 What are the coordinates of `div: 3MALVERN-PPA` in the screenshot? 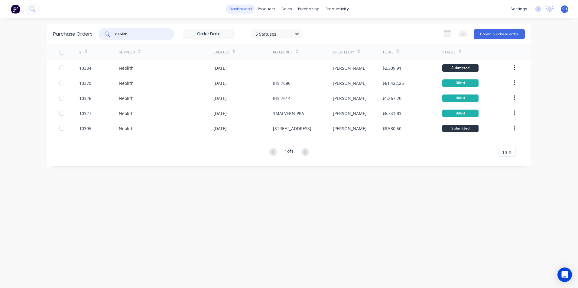 It's located at (288, 113).